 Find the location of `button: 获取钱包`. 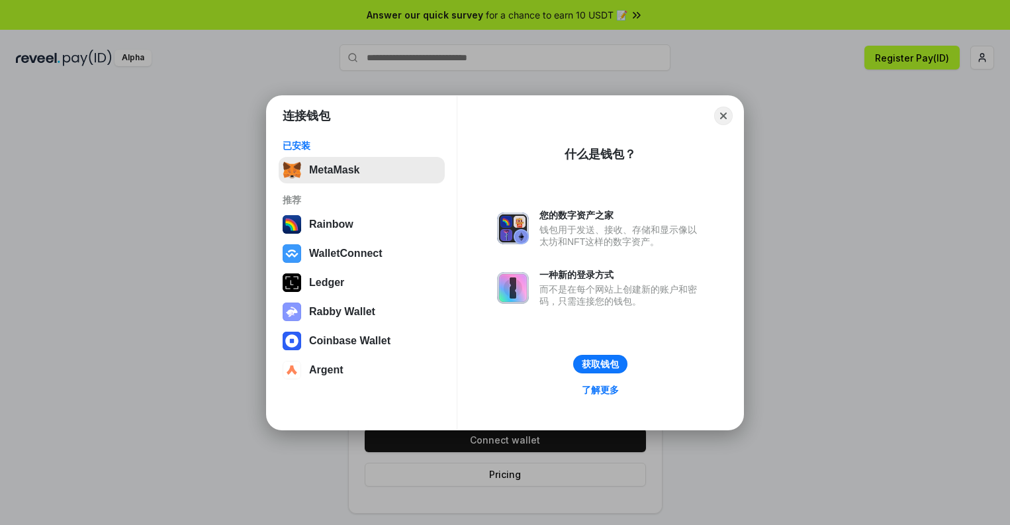

button: 获取钱包 is located at coordinates (600, 364).